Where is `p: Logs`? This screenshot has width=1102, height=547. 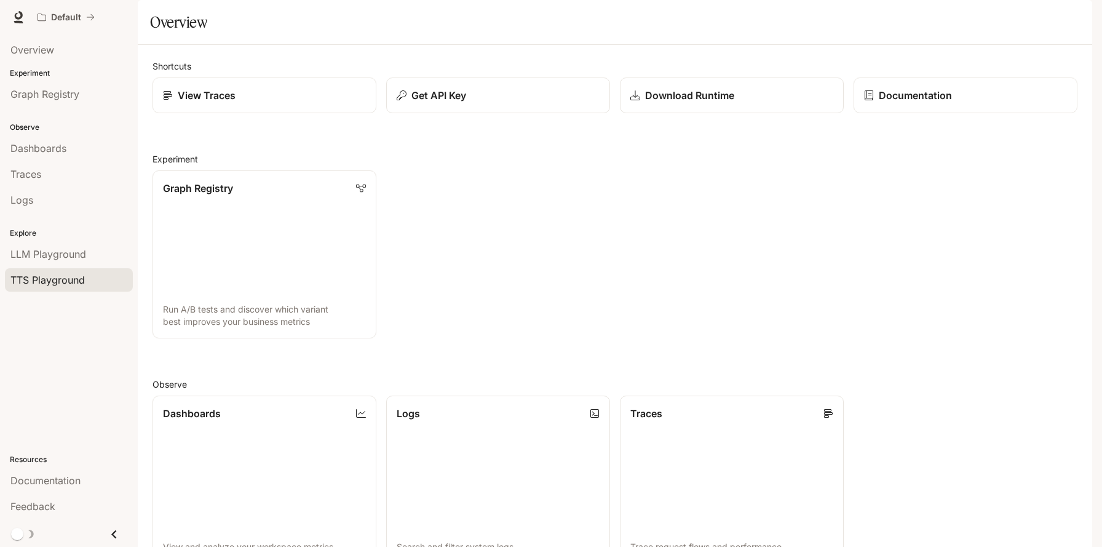 p: Logs is located at coordinates (408, 413).